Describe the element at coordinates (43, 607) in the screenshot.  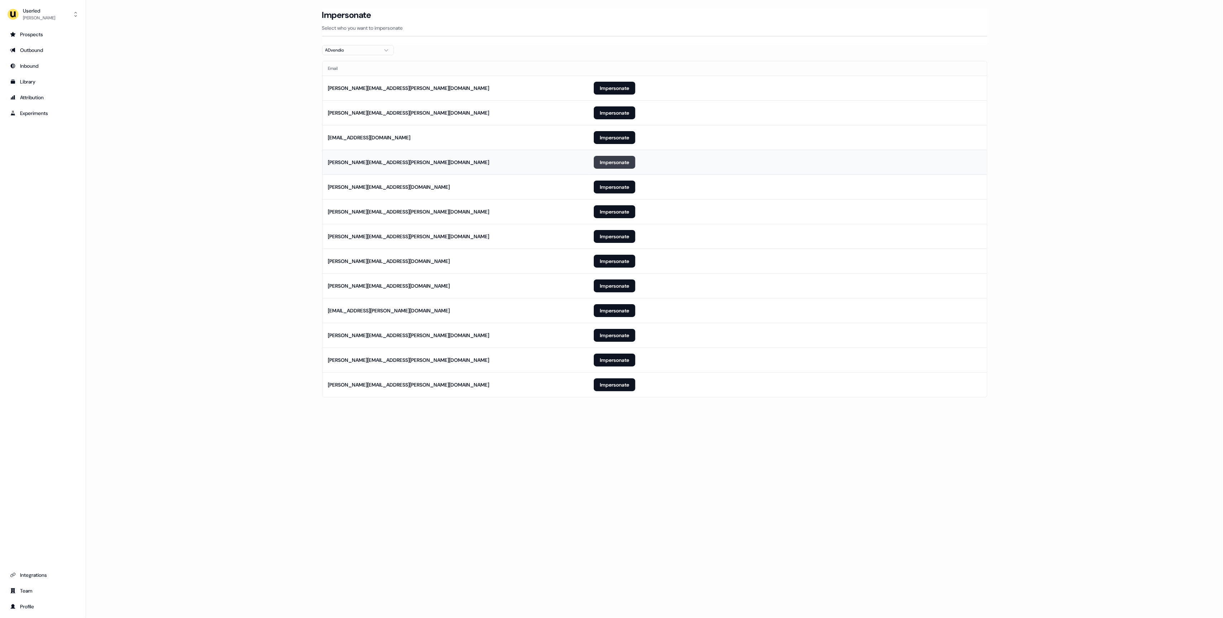
I see `a: Go to profile` at that location.